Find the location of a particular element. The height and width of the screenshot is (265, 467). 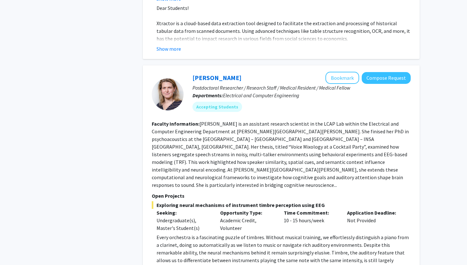

button: Add Moira-Phoebe Huet to Bookmarks is located at coordinates (343, 78).